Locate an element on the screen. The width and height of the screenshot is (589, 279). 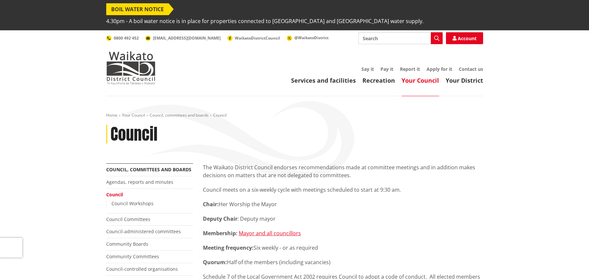
a: Council-administered committees is located at coordinates (143, 231).